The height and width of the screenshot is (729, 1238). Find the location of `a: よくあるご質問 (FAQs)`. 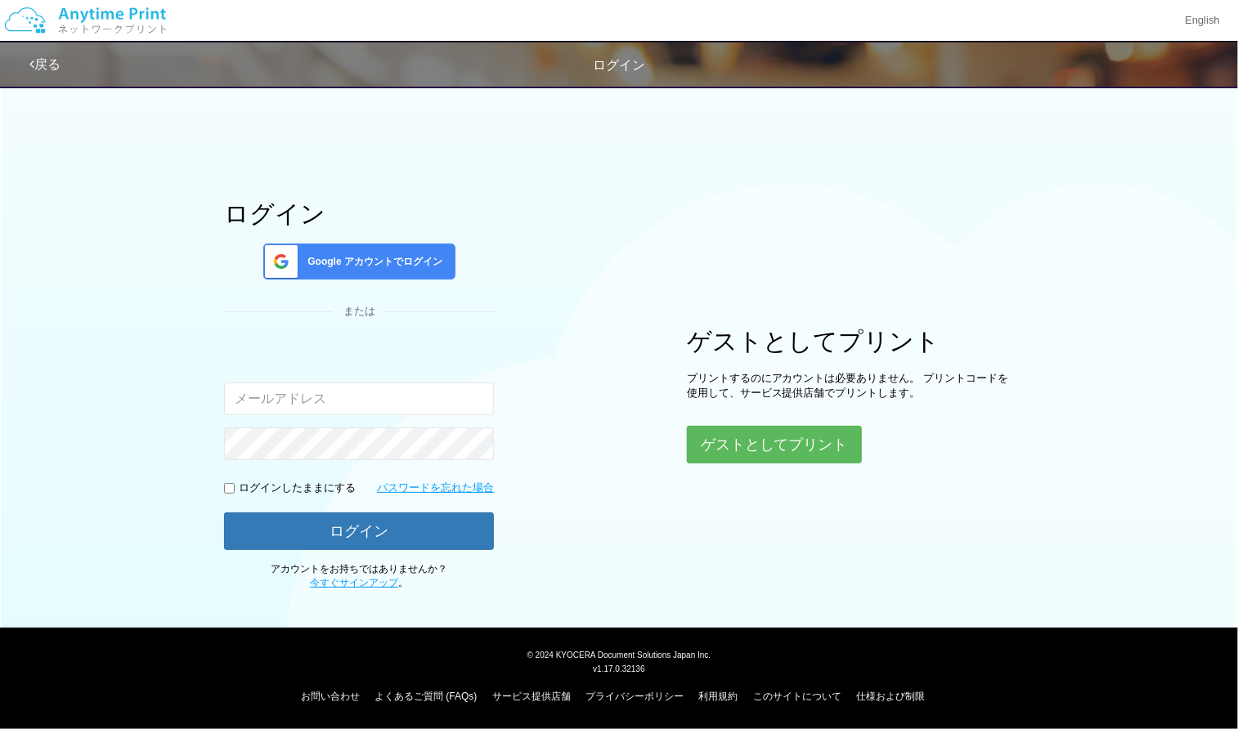

a: よくあるご質問 (FAQs) is located at coordinates (425, 697).